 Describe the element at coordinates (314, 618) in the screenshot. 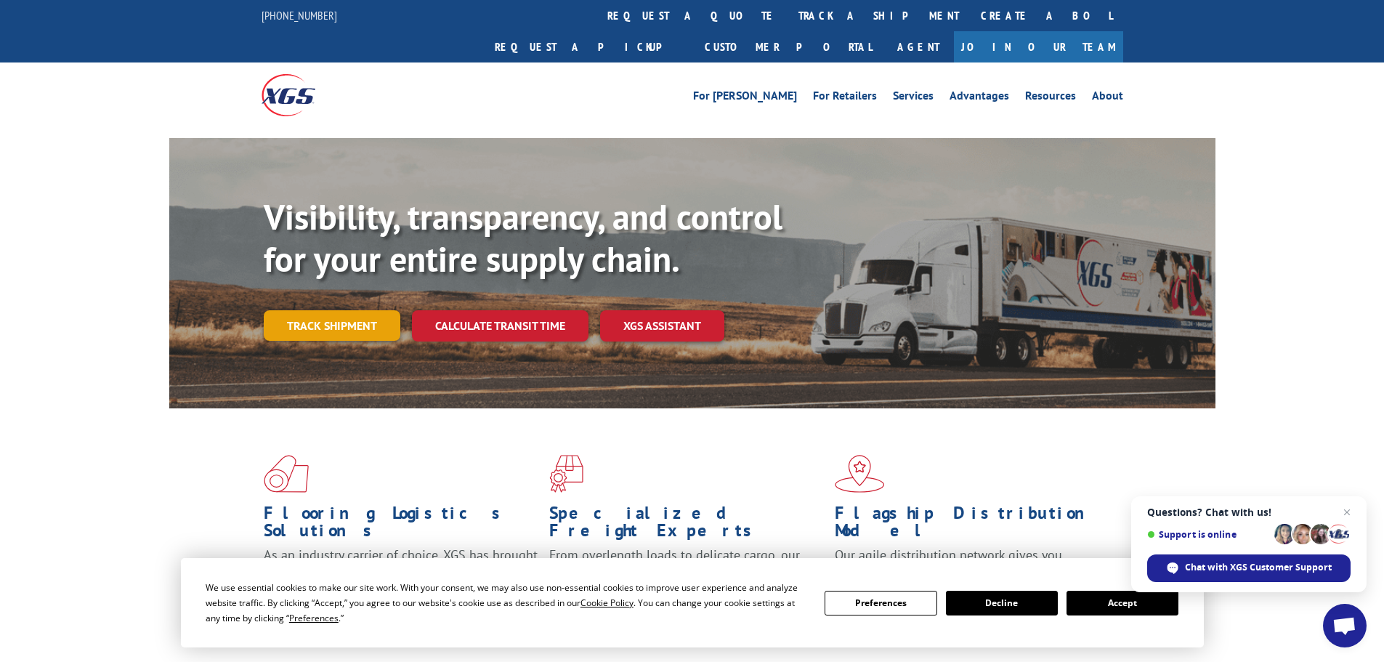

I see `span: Preferences` at that location.